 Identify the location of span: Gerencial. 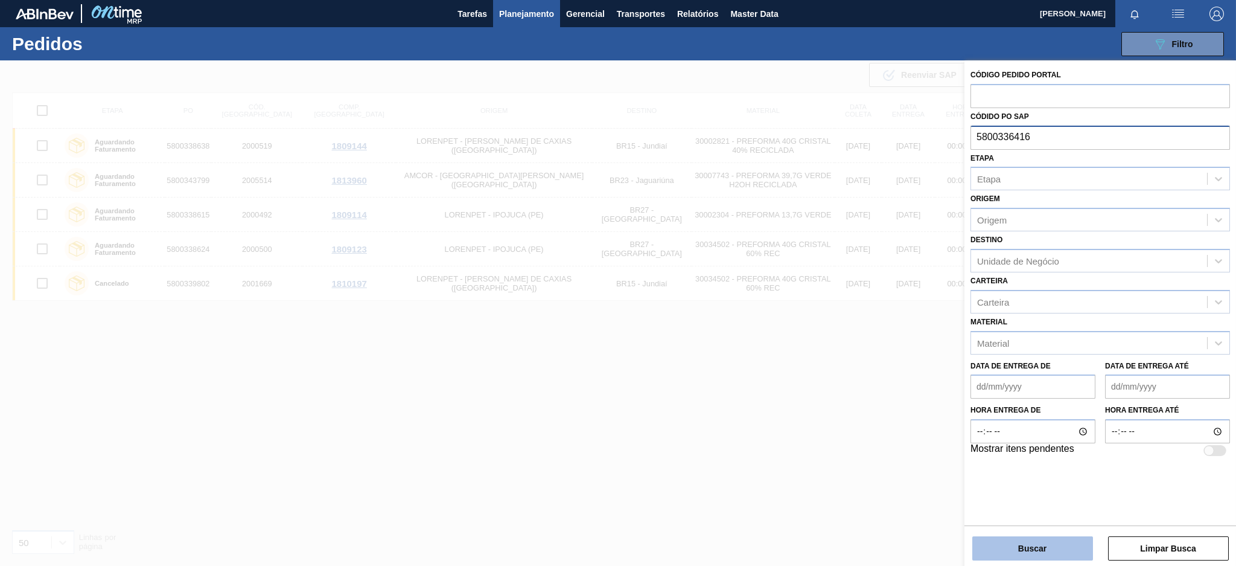
(586, 14).